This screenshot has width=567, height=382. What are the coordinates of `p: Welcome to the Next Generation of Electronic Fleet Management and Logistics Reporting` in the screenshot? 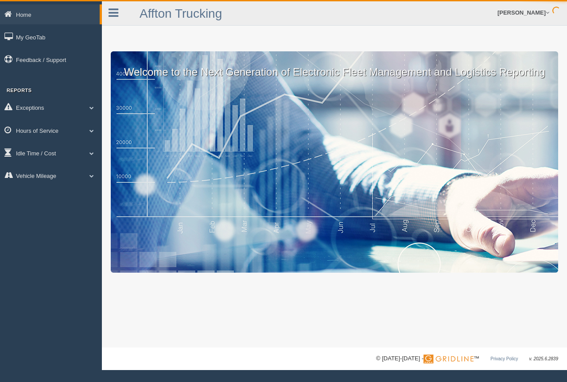 It's located at (334, 66).